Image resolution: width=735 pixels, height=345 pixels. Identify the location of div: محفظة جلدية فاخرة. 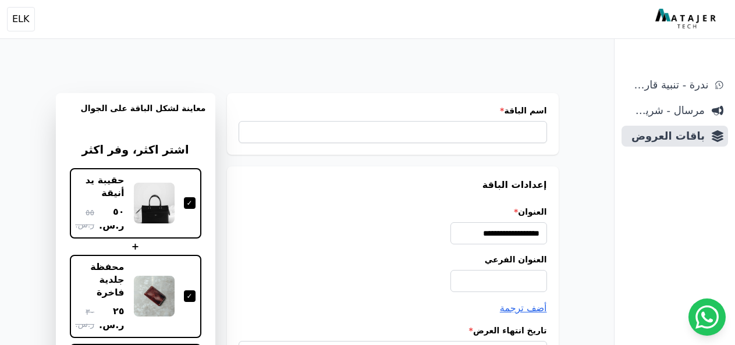
(100, 280).